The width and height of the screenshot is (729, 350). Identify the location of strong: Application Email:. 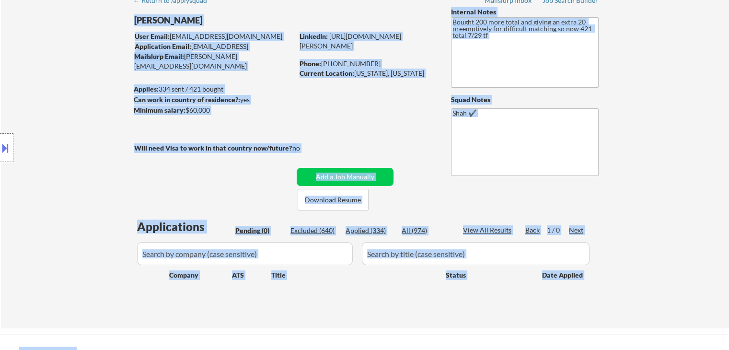
(163, 46).